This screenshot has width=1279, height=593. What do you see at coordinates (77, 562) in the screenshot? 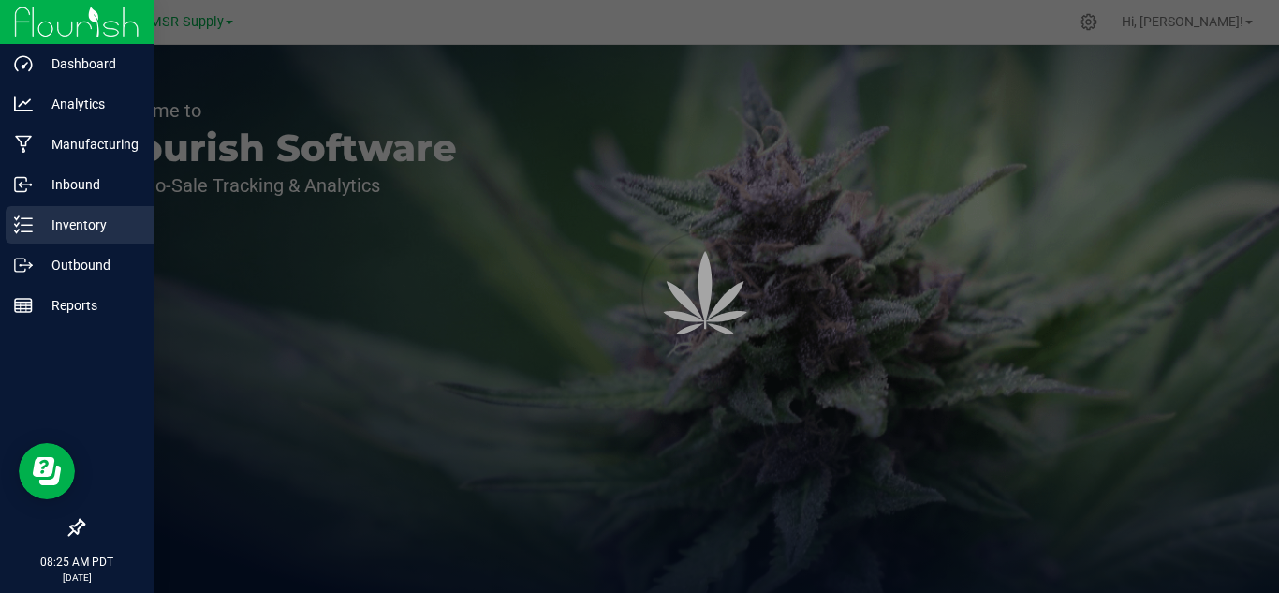
I see `p: 08:25 AM PDT` at bounding box center [77, 562].